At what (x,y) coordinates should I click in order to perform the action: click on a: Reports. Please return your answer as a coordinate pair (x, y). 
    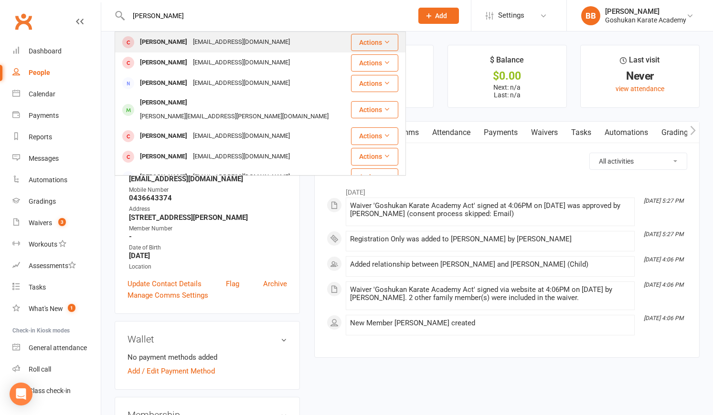
    Looking at the image, I should click on (56, 137).